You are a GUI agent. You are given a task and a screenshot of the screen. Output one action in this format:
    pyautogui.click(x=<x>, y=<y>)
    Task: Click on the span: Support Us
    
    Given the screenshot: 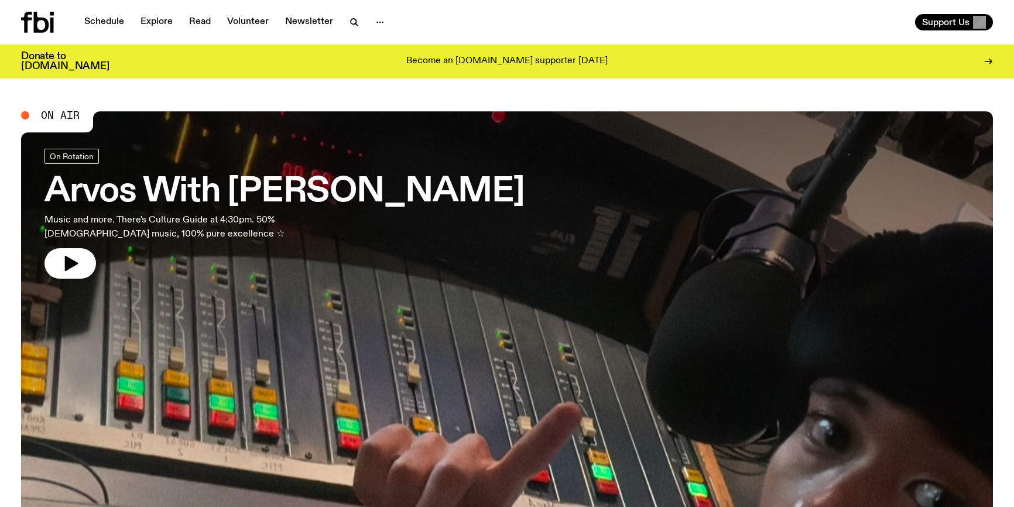 What is the action you would take?
    pyautogui.click(x=945, y=22)
    